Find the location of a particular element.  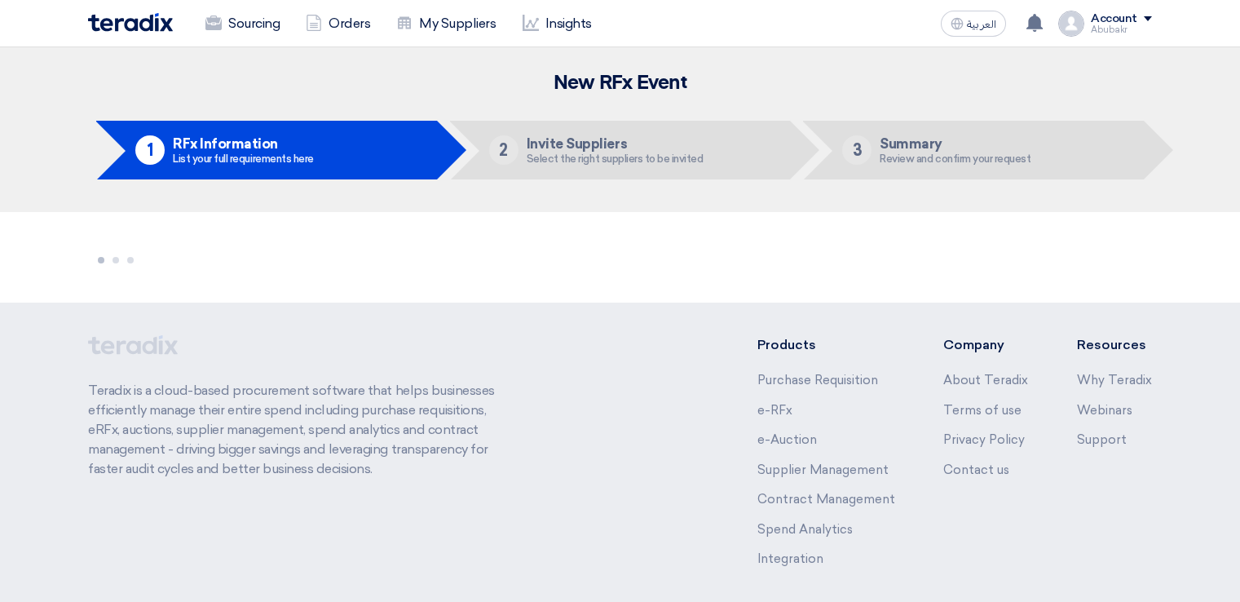

a: Why Teradix is located at coordinates (1114, 380).